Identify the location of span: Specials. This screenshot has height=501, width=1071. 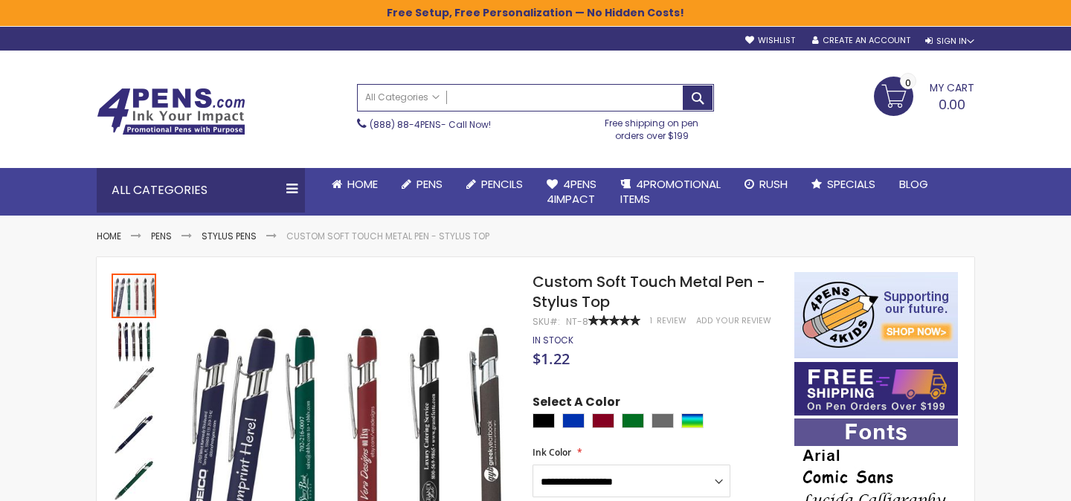
(851, 184).